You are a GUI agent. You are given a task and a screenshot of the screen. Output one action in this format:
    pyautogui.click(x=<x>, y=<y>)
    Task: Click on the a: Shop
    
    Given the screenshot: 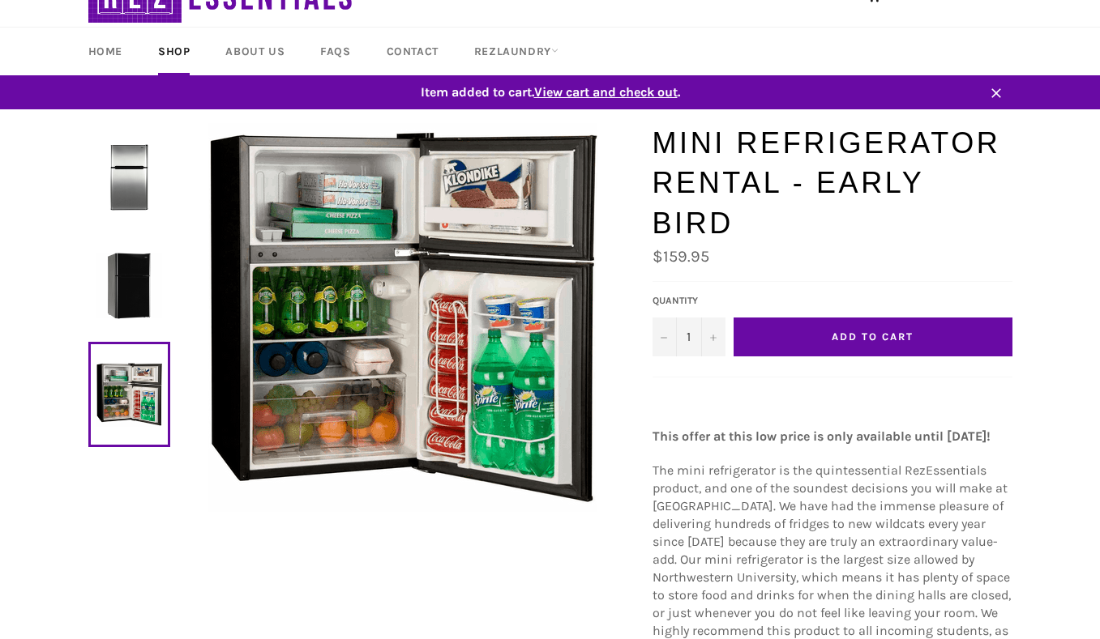 What is the action you would take?
    pyautogui.click(x=173, y=51)
    